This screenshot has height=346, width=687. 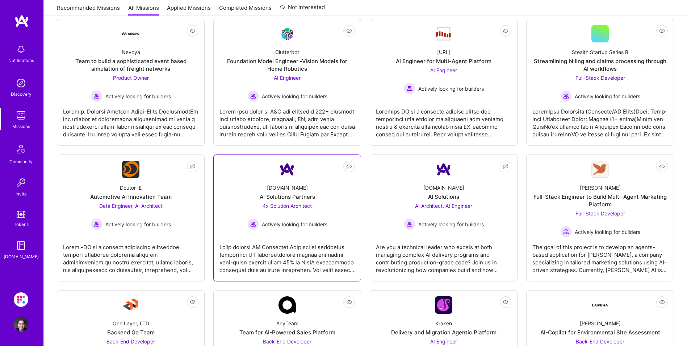 I want to click on div: Loremips DO si a consecte adipisc elitse doe temporinci utla etdolor ma aliquaeni adm veniamq nos..., so click(x=444, y=120).